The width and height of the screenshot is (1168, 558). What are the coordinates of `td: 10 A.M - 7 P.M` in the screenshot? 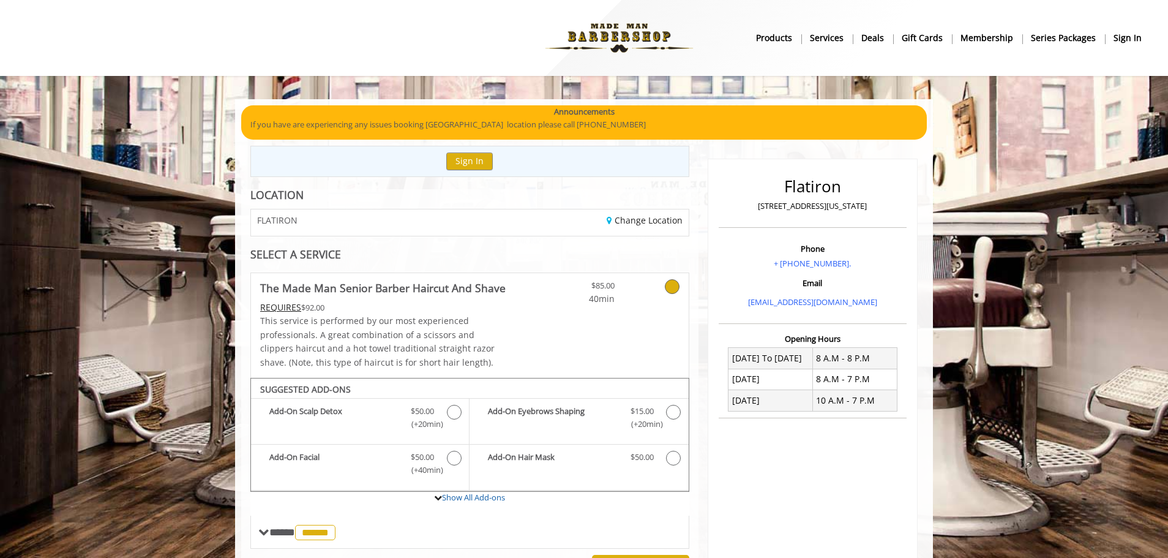 It's located at (854, 400).